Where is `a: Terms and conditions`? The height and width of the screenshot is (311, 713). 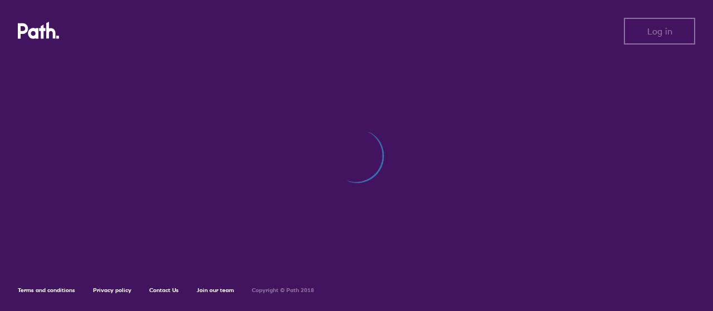 a: Terms and conditions is located at coordinates (46, 290).